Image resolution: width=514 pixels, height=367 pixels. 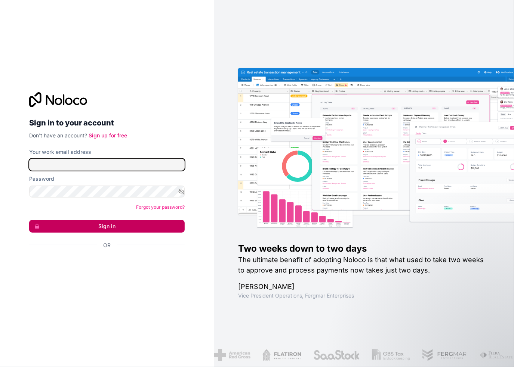 I want to click on span: Don't have an account?, so click(x=58, y=135).